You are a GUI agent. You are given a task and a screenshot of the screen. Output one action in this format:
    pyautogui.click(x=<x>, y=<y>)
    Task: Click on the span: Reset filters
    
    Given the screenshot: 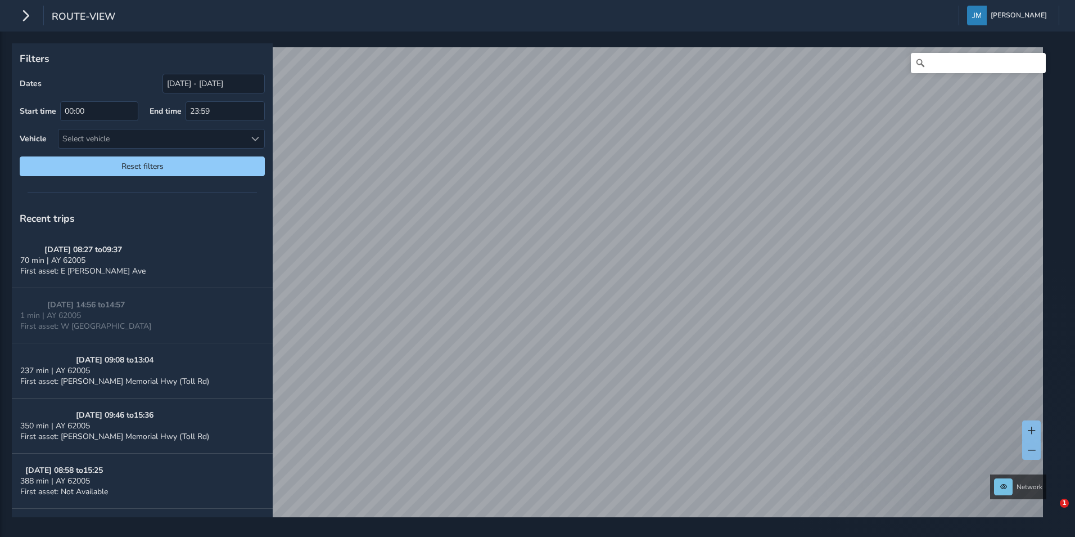 What is the action you would take?
    pyautogui.click(x=142, y=166)
    